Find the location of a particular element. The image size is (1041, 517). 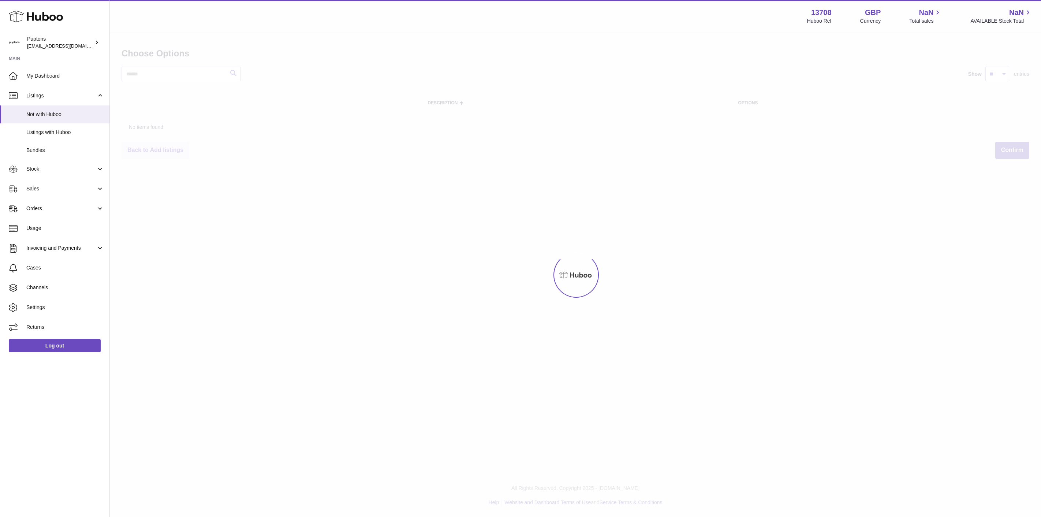

a: NaN AVAILABLE Stock Total is located at coordinates (1001, 16).